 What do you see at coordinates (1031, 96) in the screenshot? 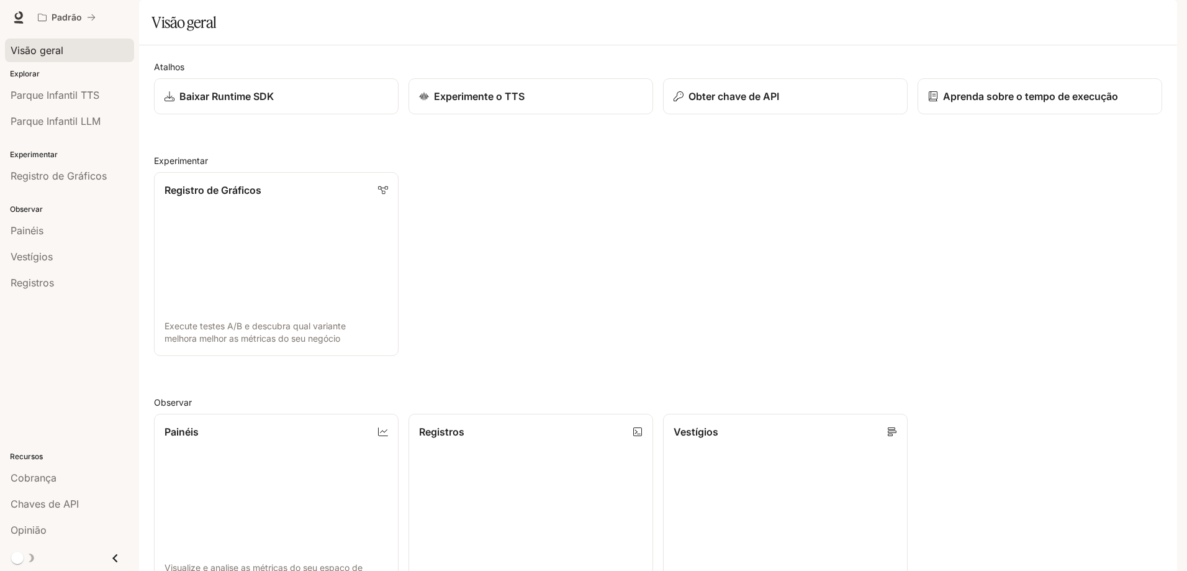
I see `font: Aprenda sobre o tempo de execução` at bounding box center [1031, 96].